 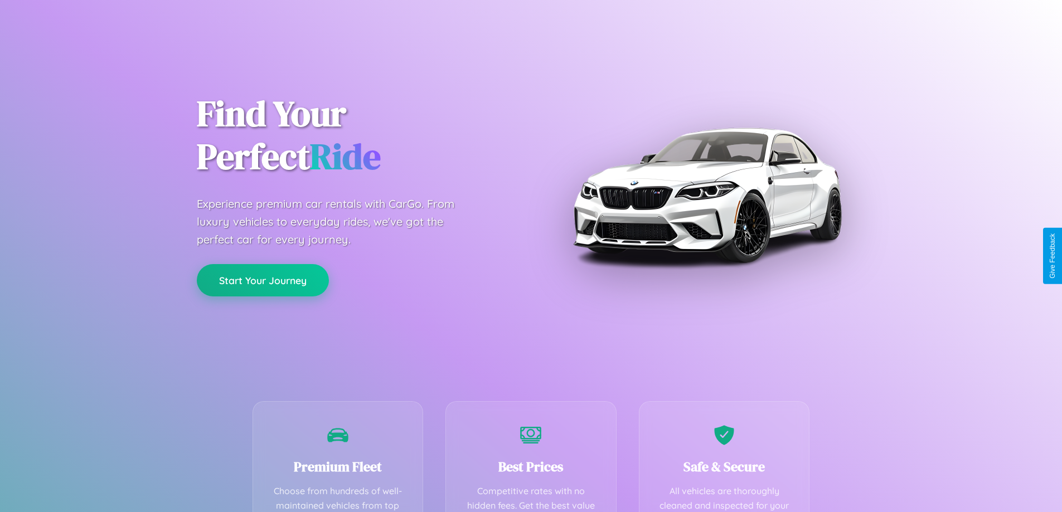 I want to click on button: Start Your Journey, so click(x=263, y=280).